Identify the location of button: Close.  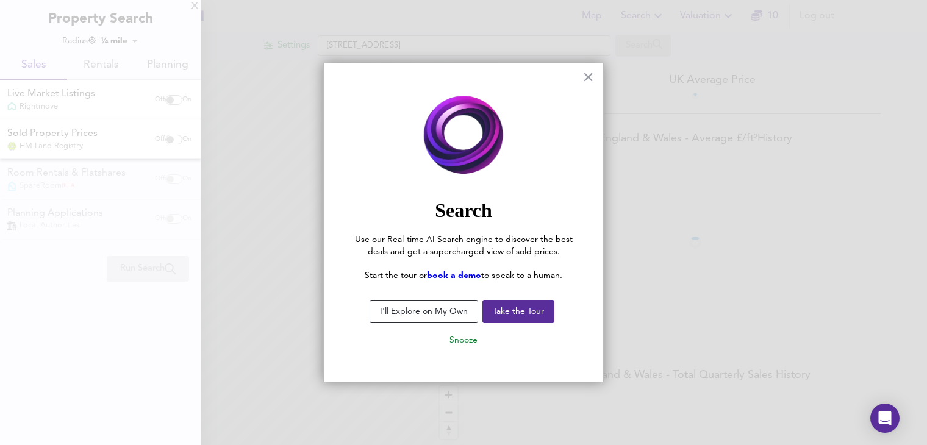
(588, 77).